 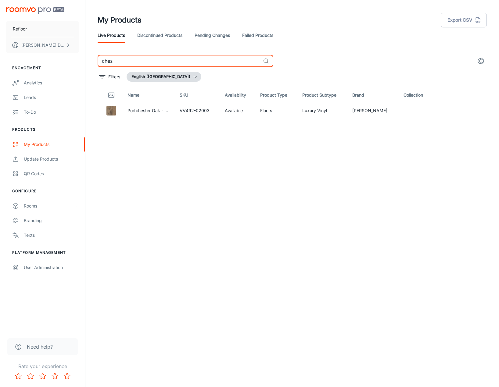 I want to click on div: Rooms, so click(x=49, y=206).